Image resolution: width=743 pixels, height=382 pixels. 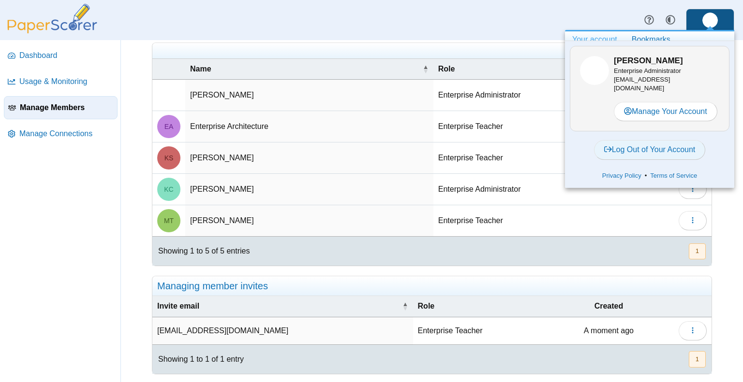 What do you see at coordinates (60, 82) in the screenshot?
I see `a: Usage & Monitoring` at bounding box center [60, 82].